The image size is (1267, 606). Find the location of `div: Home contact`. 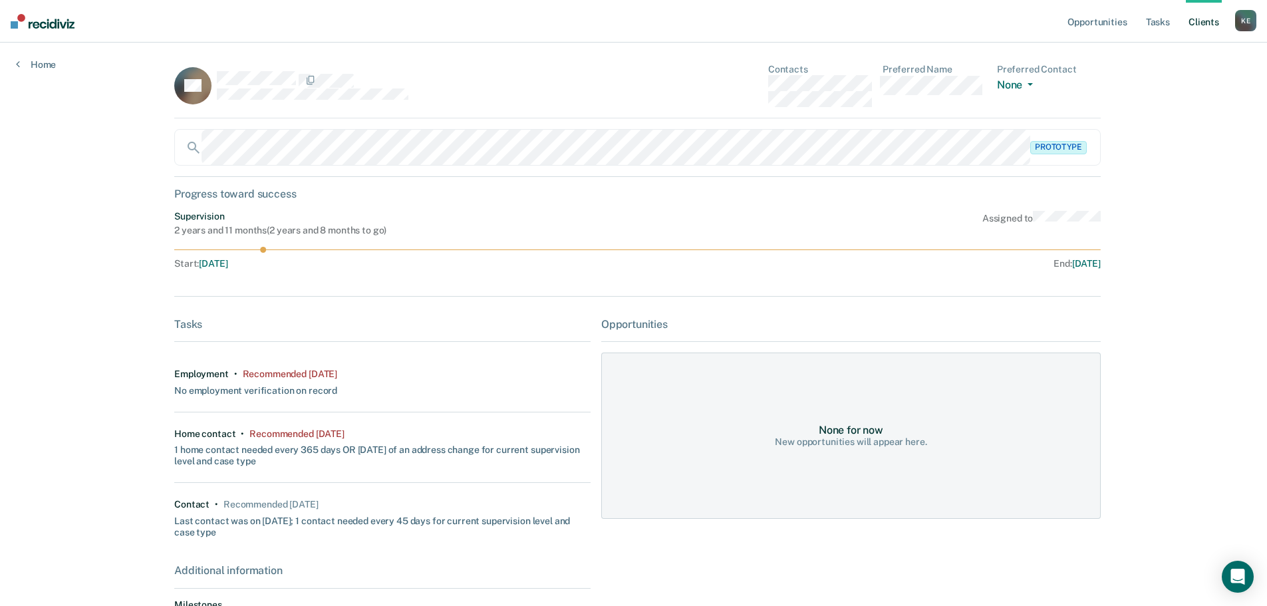

div: Home contact is located at coordinates (205, 433).